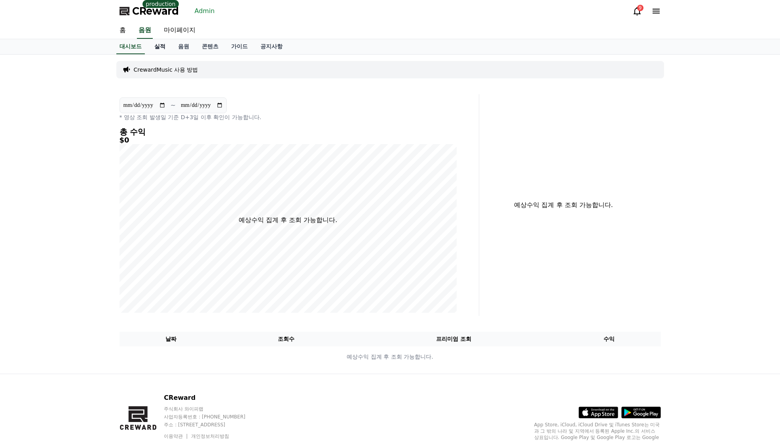  Describe the element at coordinates (205, 11) in the screenshot. I see `a: Admin` at that location.